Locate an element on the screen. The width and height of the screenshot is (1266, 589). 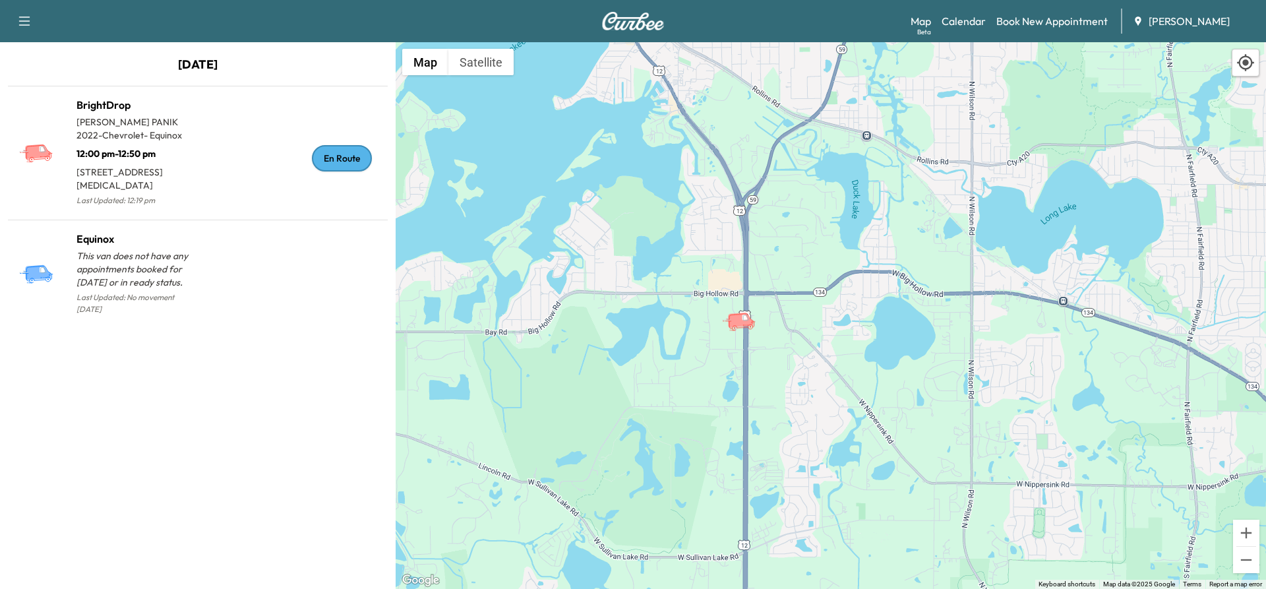
div: En Route is located at coordinates (342, 158).